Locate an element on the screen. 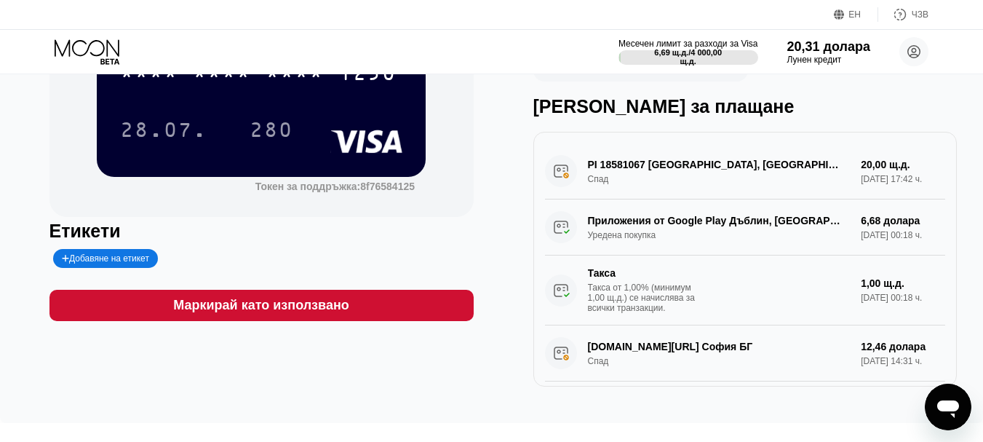 The height and width of the screenshot is (442, 983). font: Маркирай като използвано is located at coordinates (261, 305).